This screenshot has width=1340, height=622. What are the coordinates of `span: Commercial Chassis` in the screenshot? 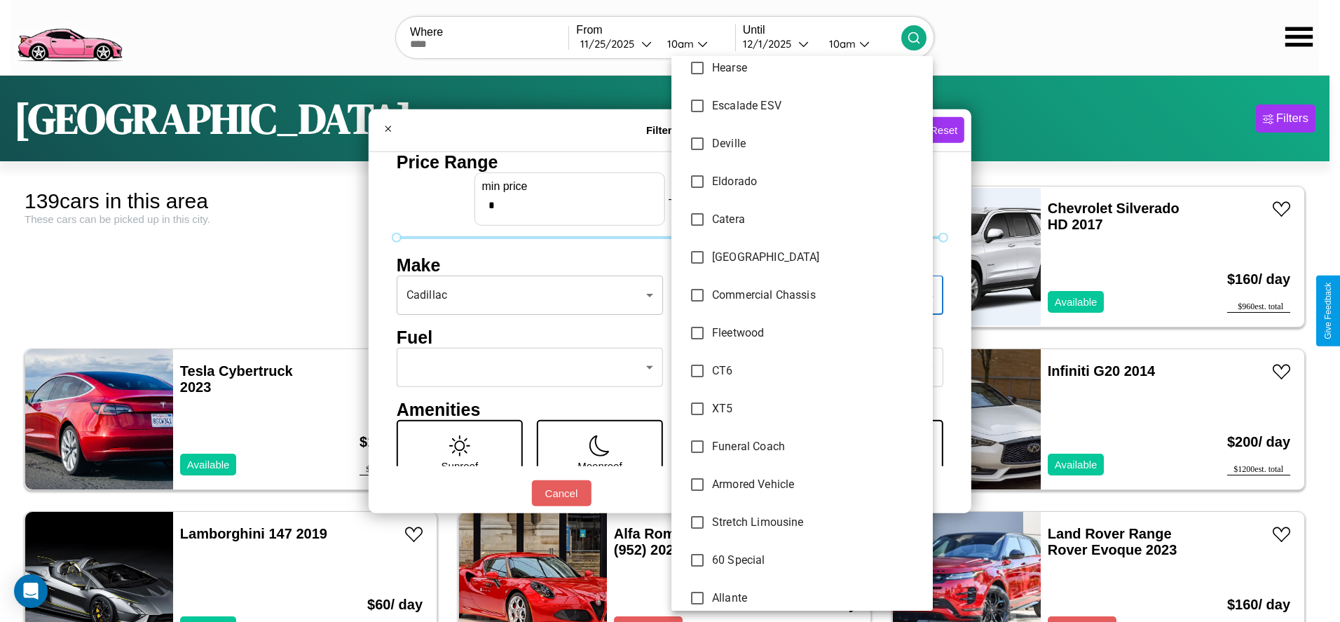 It's located at (817, 295).